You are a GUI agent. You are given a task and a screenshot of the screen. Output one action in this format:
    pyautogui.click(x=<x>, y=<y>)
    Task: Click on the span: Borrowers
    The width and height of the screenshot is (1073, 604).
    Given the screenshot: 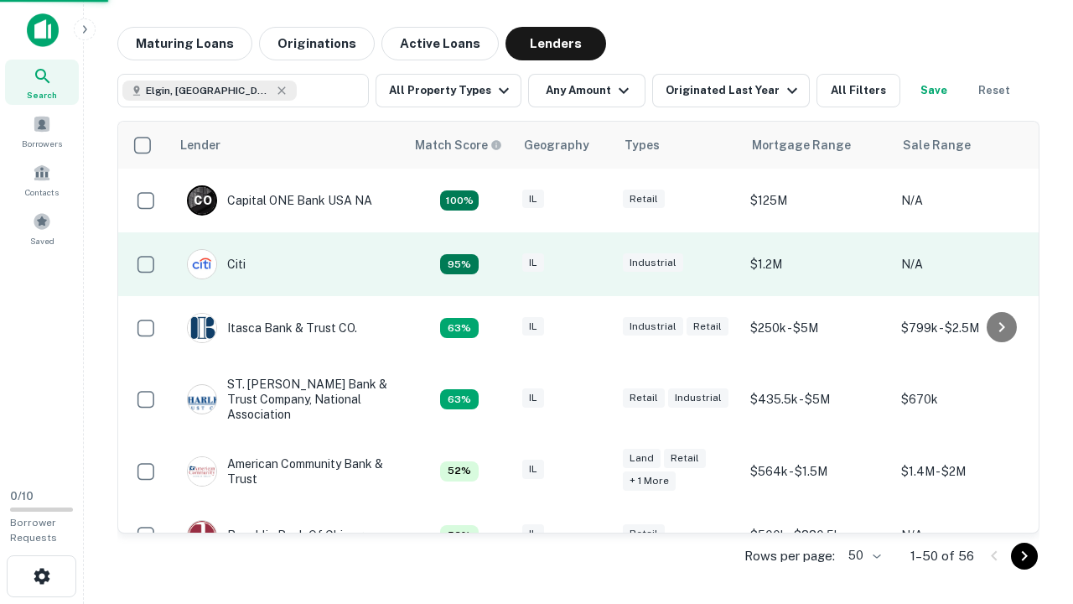 What is the action you would take?
    pyautogui.click(x=42, y=143)
    